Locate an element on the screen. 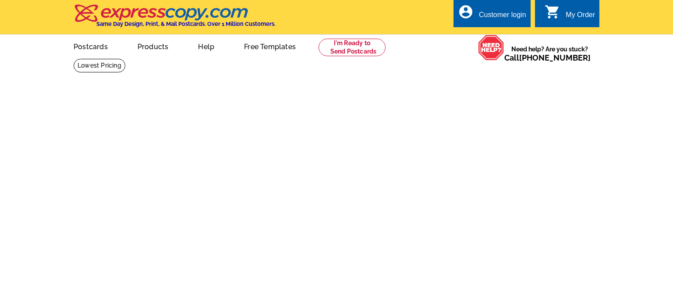 This screenshot has width=673, height=305. a: shopping_cart My Order is located at coordinates (570, 15).